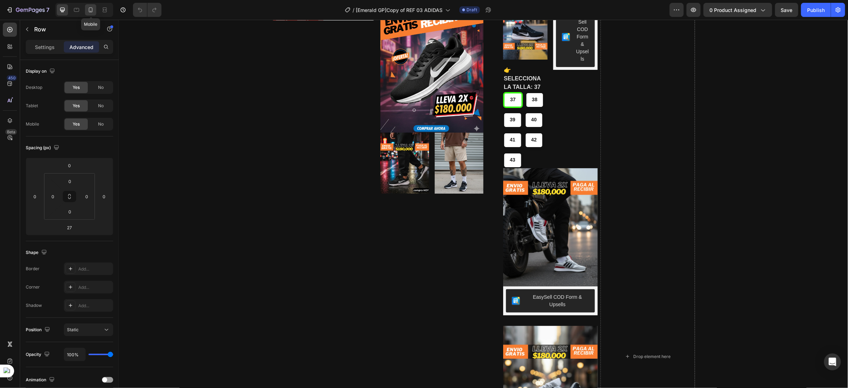 Image resolution: width=848 pixels, height=388 pixels. I want to click on div: Position, so click(38, 330).